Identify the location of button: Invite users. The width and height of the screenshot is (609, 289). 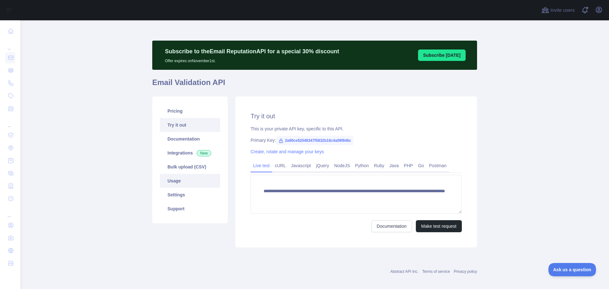
(558, 10).